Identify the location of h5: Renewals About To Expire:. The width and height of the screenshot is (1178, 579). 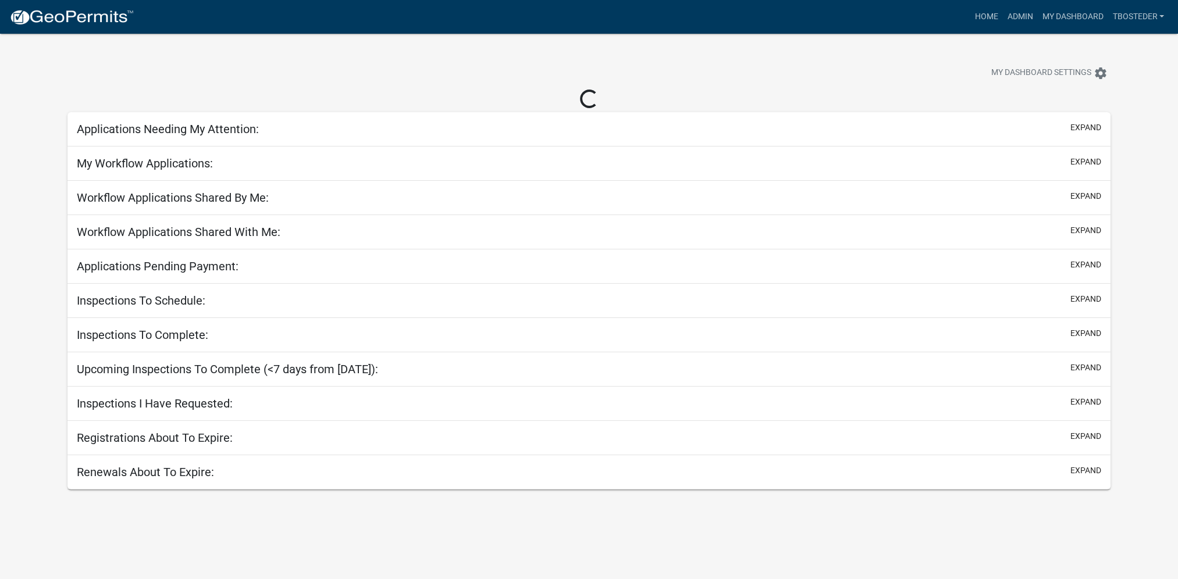
(145, 472).